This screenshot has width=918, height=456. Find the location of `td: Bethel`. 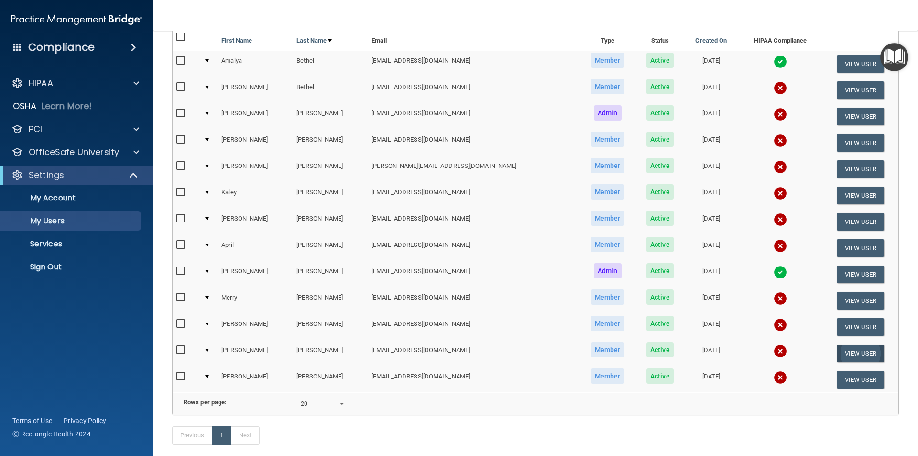

td: Bethel is located at coordinates (330, 64).